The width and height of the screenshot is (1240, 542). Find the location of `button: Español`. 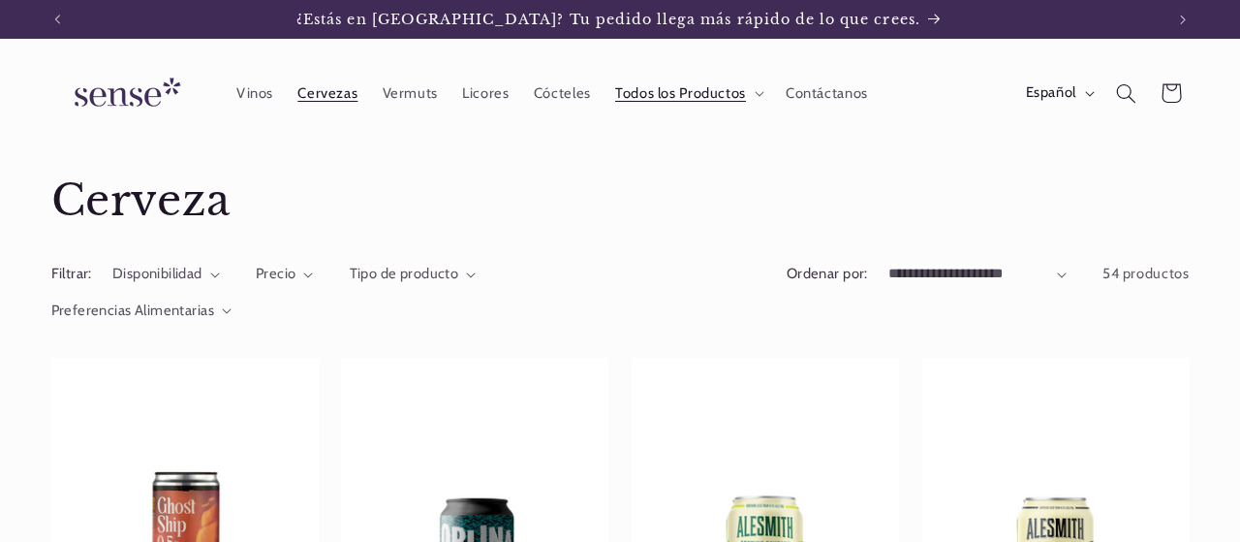

button: Español is located at coordinates (1058, 93).